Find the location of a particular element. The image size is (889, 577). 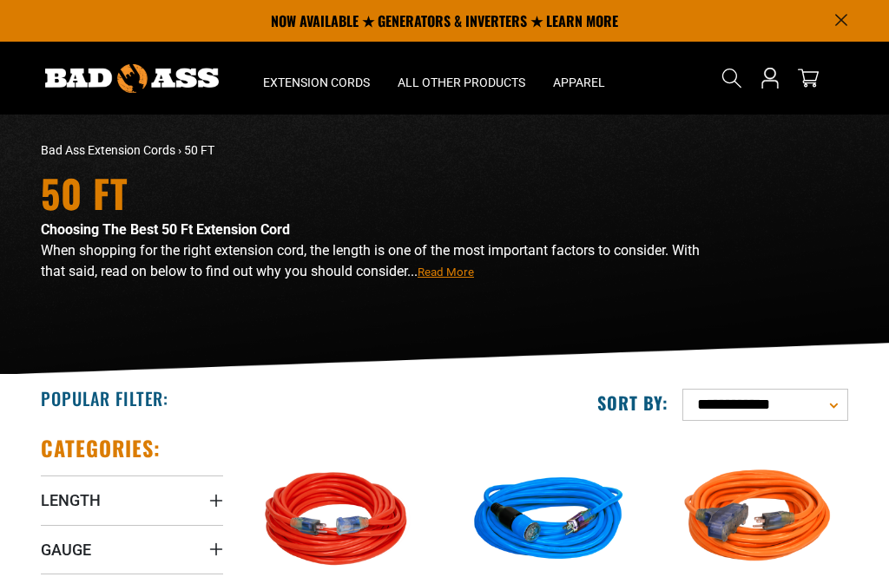

summary: Extension Cords is located at coordinates (316, 78).